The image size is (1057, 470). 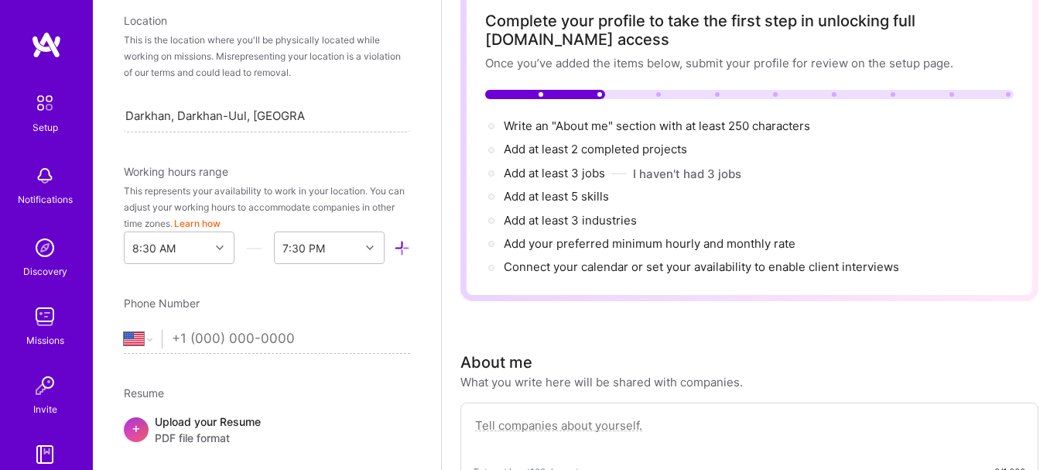 I want to click on span: Working hours range, so click(x=176, y=171).